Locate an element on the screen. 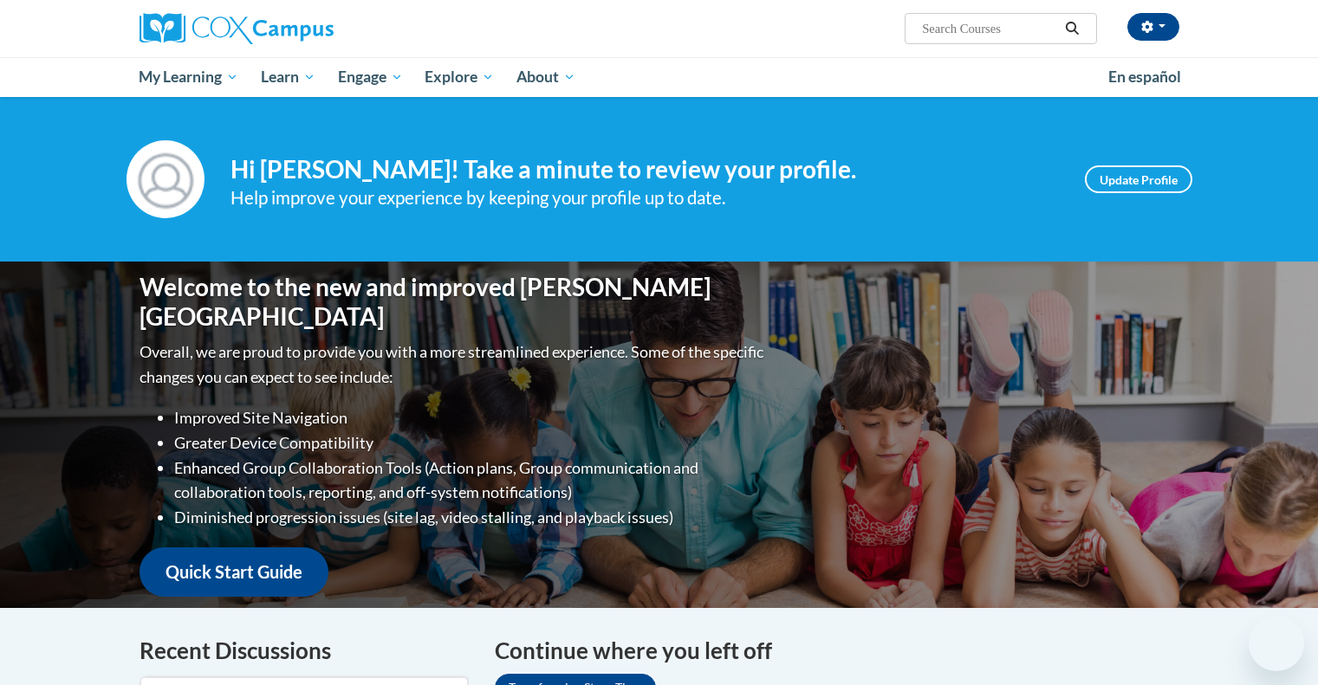  img: Profile Image is located at coordinates (165, 179).